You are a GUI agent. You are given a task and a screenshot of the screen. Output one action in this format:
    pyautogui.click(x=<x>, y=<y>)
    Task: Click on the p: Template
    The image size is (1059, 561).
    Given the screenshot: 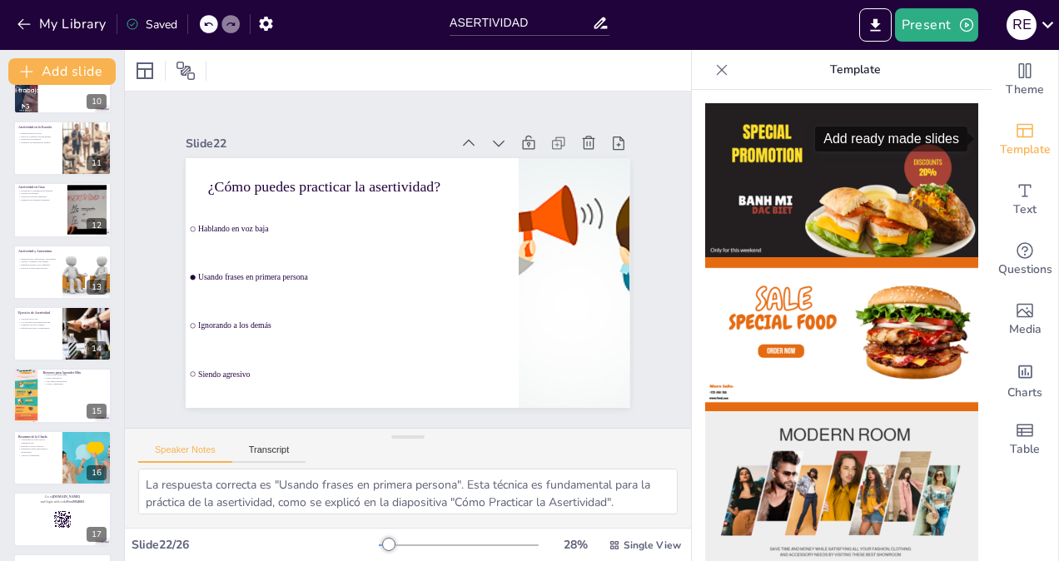 What is the action you would take?
    pyautogui.click(x=855, y=70)
    